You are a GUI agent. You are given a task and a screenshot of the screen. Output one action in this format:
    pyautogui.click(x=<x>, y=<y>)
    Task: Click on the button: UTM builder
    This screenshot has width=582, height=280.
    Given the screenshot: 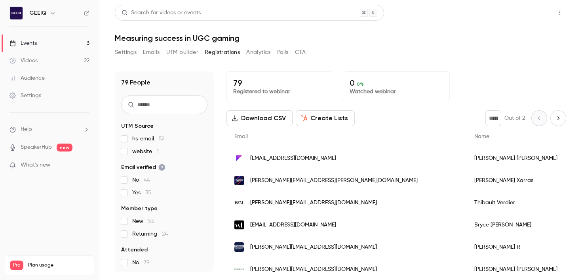 What is the action you would take?
    pyautogui.click(x=182, y=52)
    